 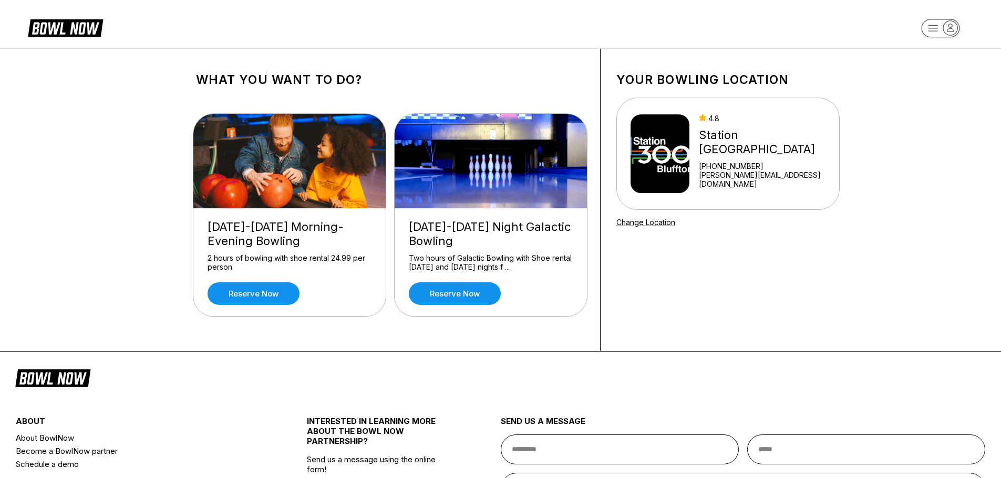 What do you see at coordinates (289, 263) in the screenshot?
I see `div: 2 hours of bowling with shoe rental 24.99 per person` at bounding box center [289, 263].